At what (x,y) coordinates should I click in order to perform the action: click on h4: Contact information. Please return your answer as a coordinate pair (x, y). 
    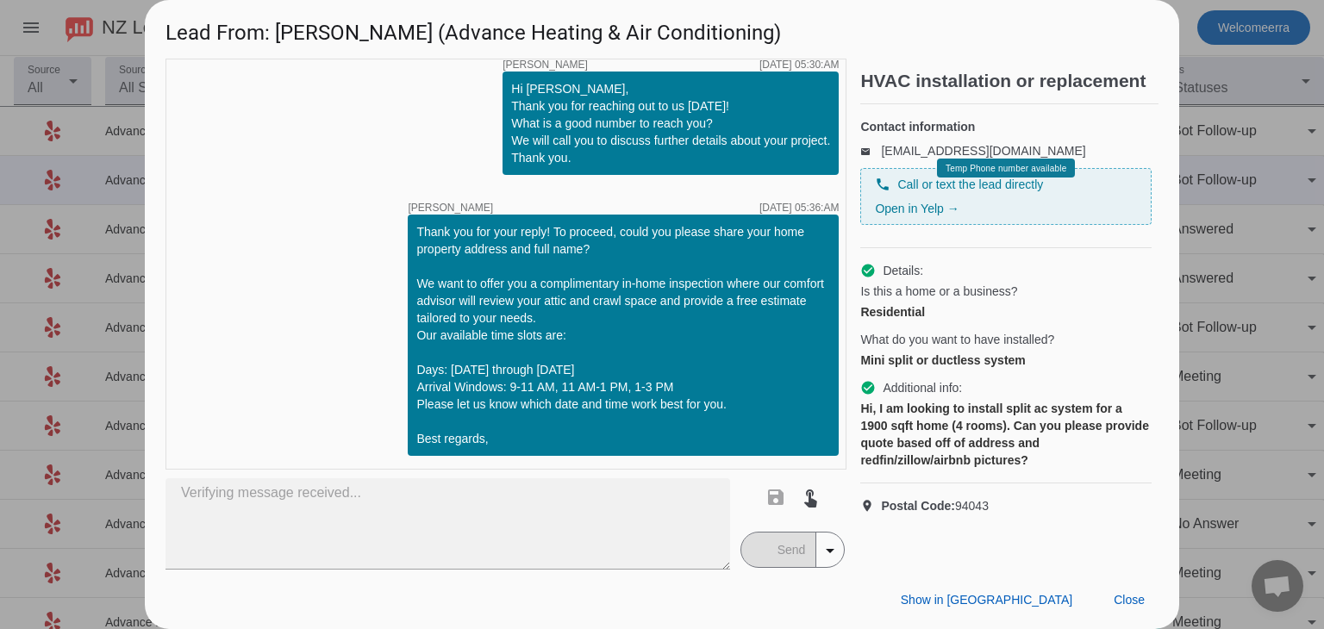
    Looking at the image, I should click on (1006, 127).